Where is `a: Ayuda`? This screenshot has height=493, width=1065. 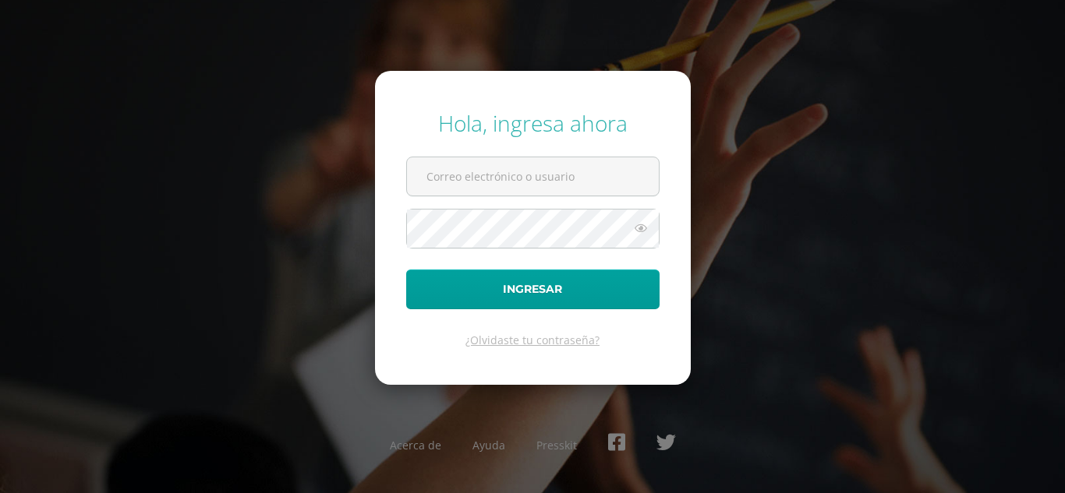
a: Ayuda is located at coordinates (489, 445).